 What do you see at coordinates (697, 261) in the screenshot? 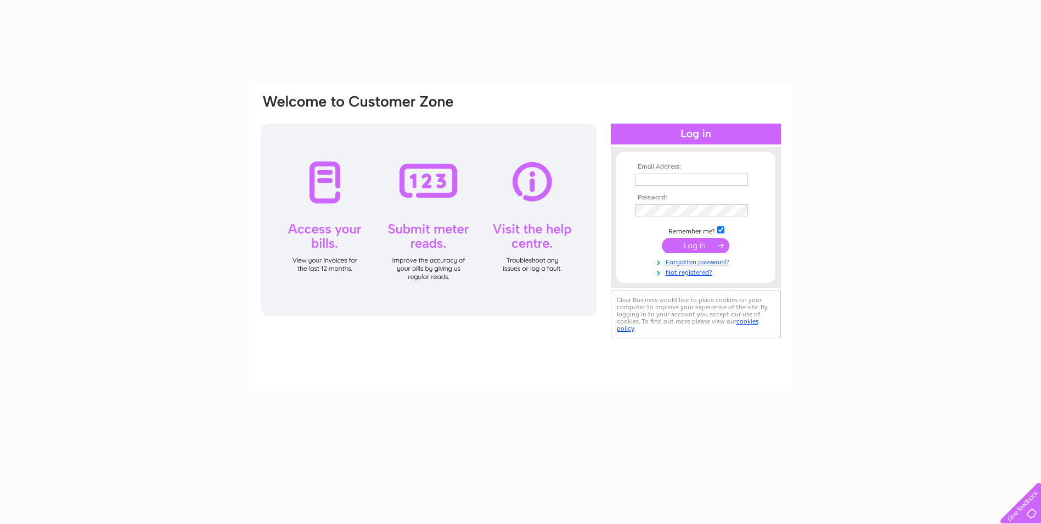
I see `a: Forgotten password?` at bounding box center [697, 261].